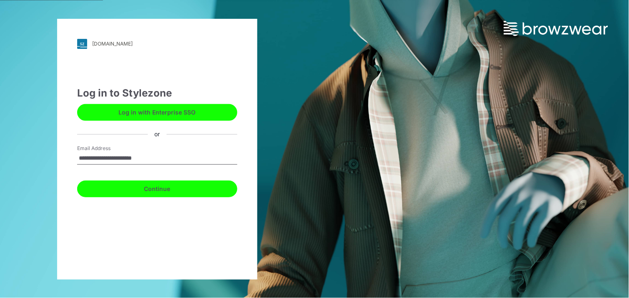 This screenshot has height=298, width=629. Describe the element at coordinates (157, 189) in the screenshot. I see `button: Continue` at that location.